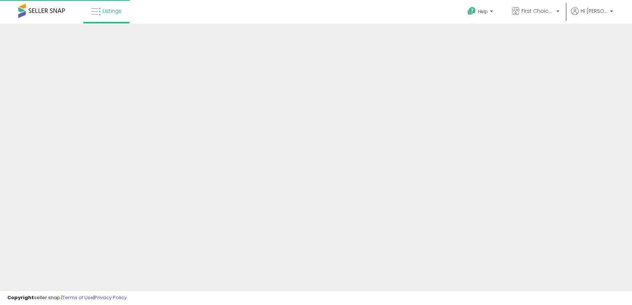 Image resolution: width=632 pixels, height=305 pixels. I want to click on a: Help, so click(481, 12).